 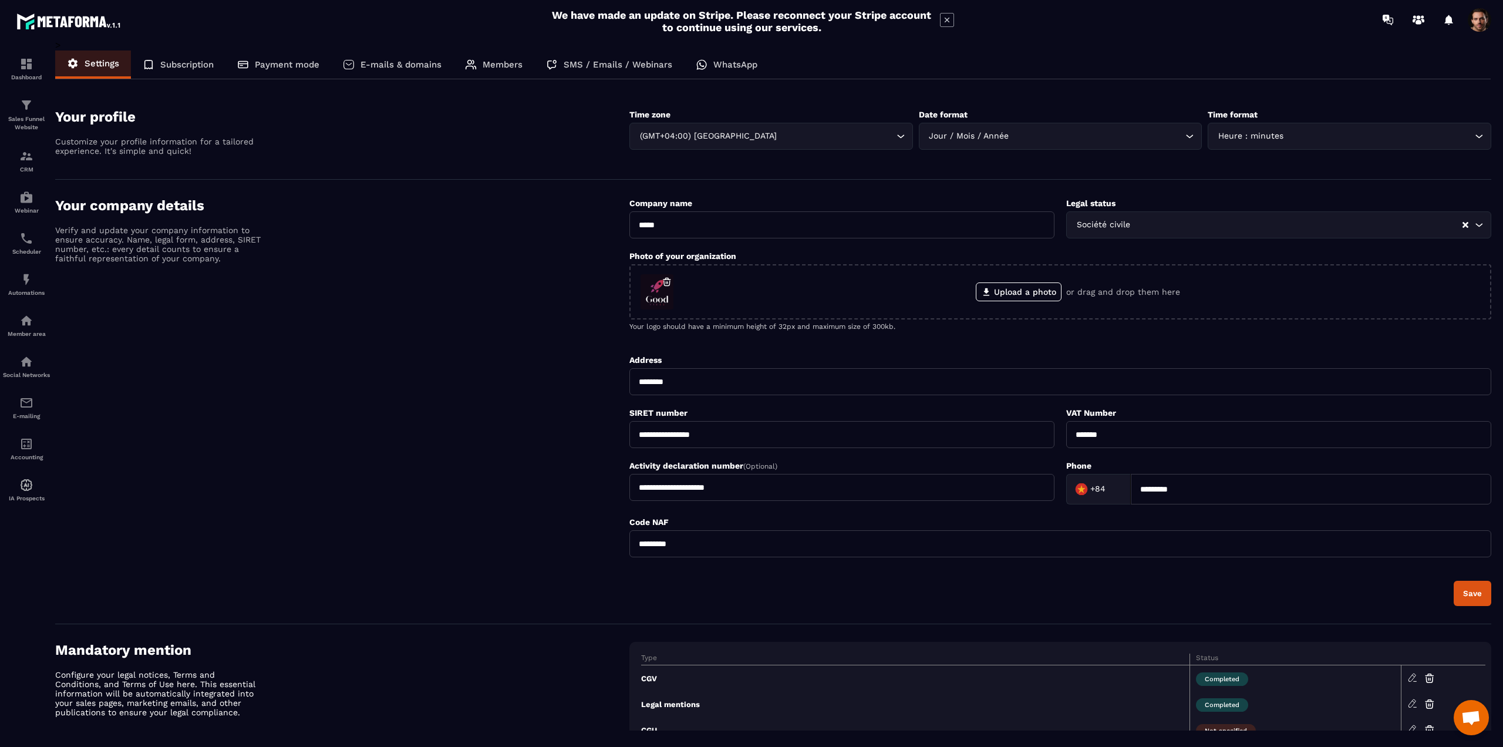 I want to click on a: formationformationDashboard, so click(x=26, y=69).